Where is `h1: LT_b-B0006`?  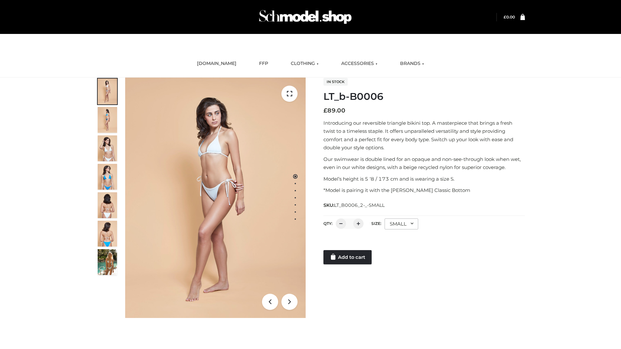
h1: LT_b-B0006 is located at coordinates (424, 97).